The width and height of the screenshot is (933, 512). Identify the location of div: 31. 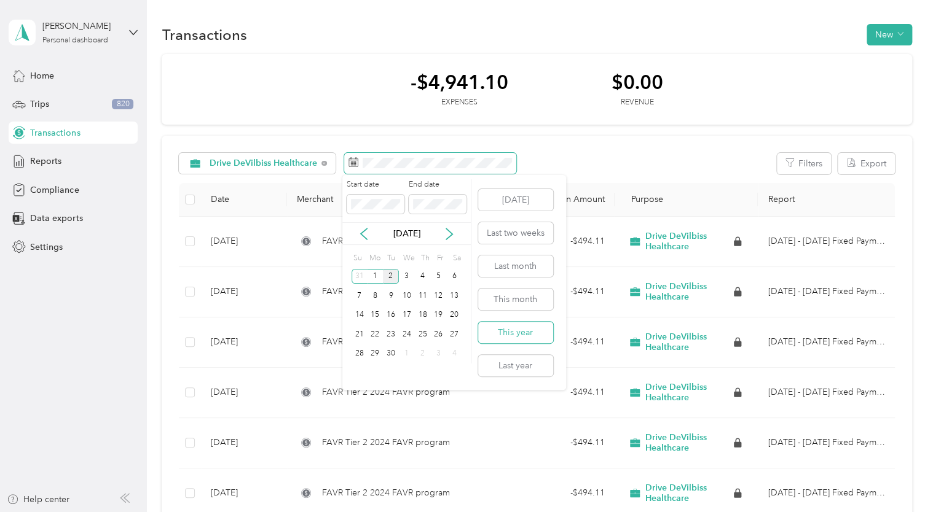
(359, 276).